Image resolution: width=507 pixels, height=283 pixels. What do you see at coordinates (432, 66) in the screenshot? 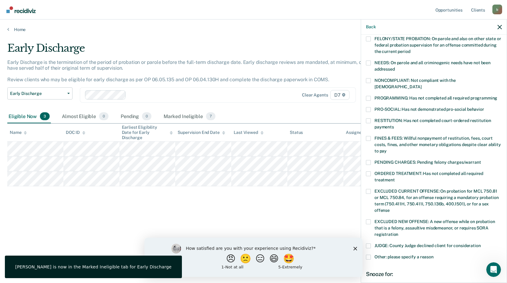
I see `span: NEEDS: On parole and all criminogenic needs have not been addressed` at bounding box center [432, 66].